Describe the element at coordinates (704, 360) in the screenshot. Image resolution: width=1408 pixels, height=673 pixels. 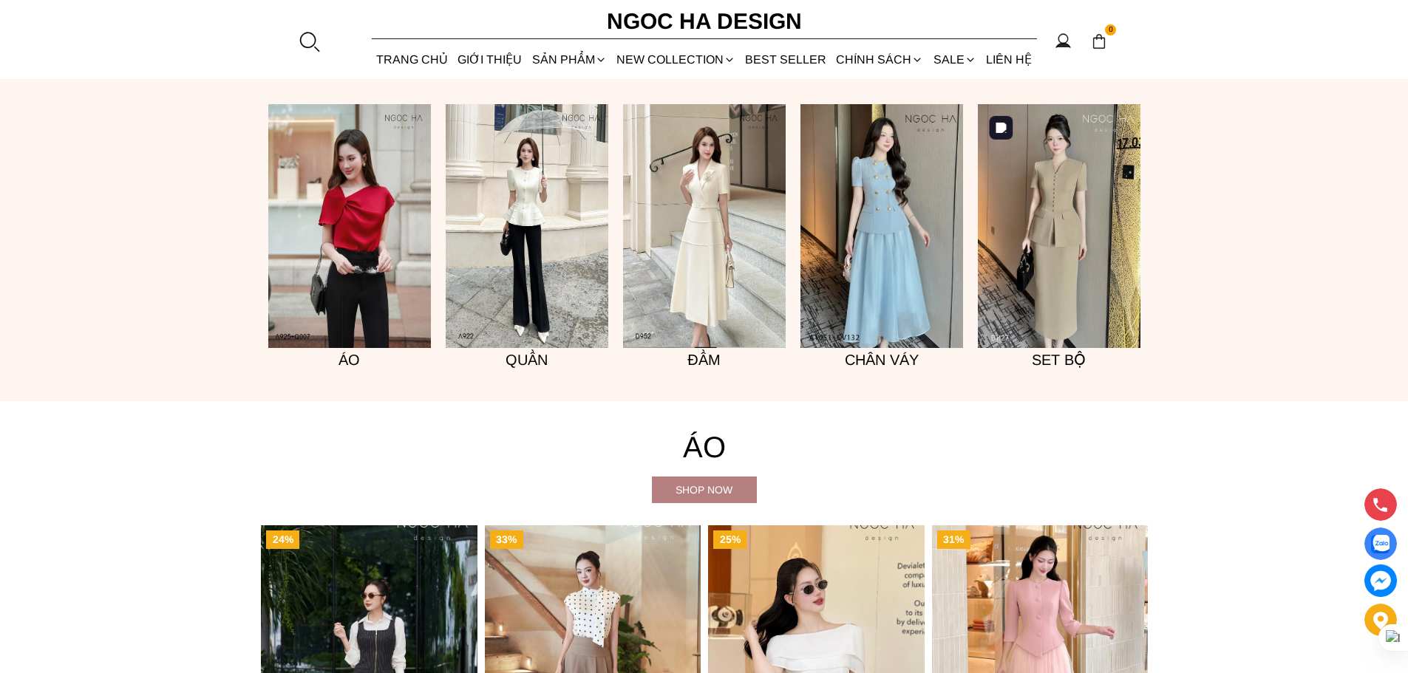
I see `h5: Đầm` at that location.